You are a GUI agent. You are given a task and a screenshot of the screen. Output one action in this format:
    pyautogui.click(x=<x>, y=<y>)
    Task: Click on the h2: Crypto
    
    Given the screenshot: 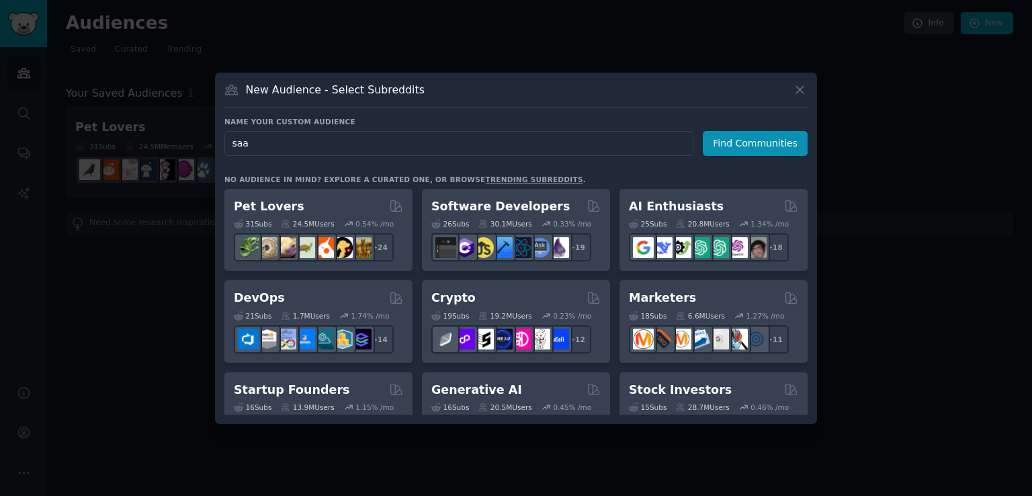 What is the action you would take?
    pyautogui.click(x=454, y=298)
    